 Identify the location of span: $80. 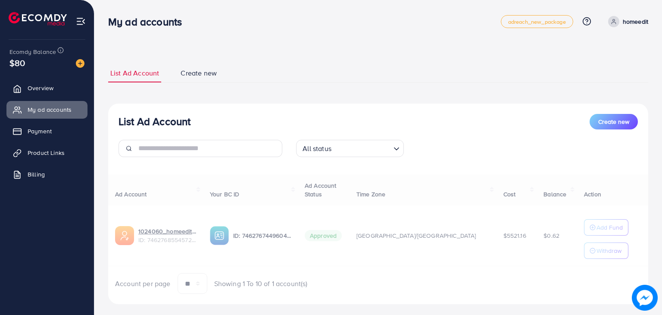
(17, 63).